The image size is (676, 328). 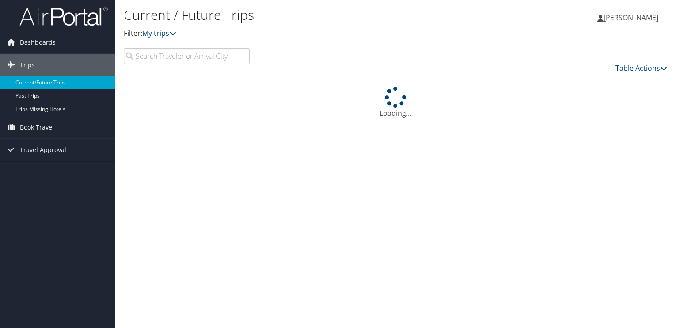 I want to click on span: Travel Approval, so click(x=43, y=150).